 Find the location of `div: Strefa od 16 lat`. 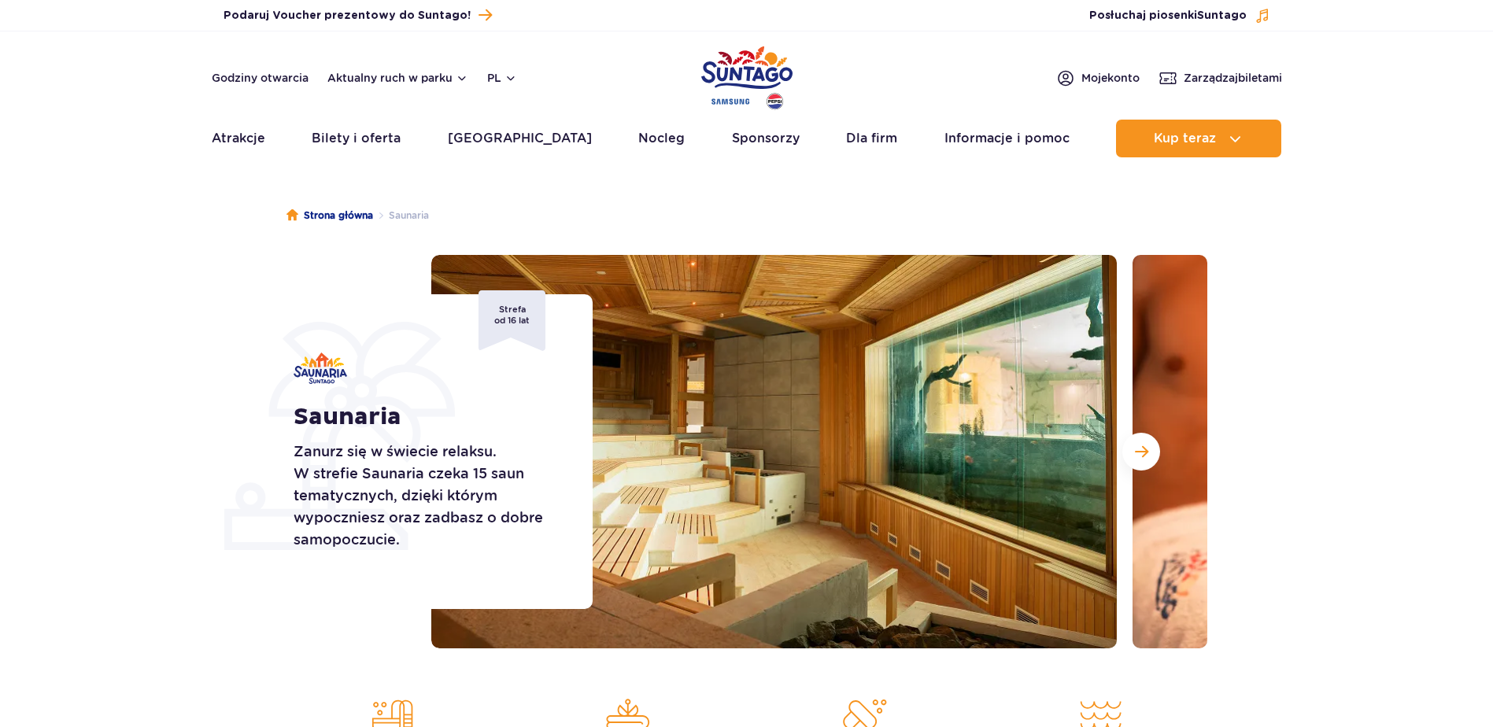

div: Strefa od 16 lat is located at coordinates (511, 320).